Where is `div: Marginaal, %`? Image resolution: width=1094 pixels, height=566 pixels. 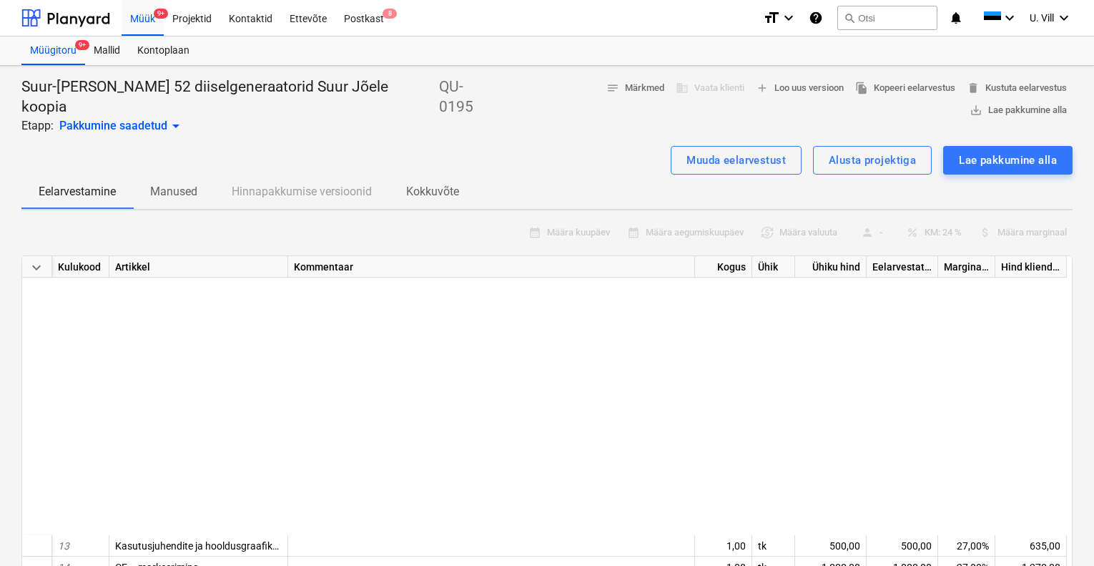
div: Marginaal, % is located at coordinates (967, 267).